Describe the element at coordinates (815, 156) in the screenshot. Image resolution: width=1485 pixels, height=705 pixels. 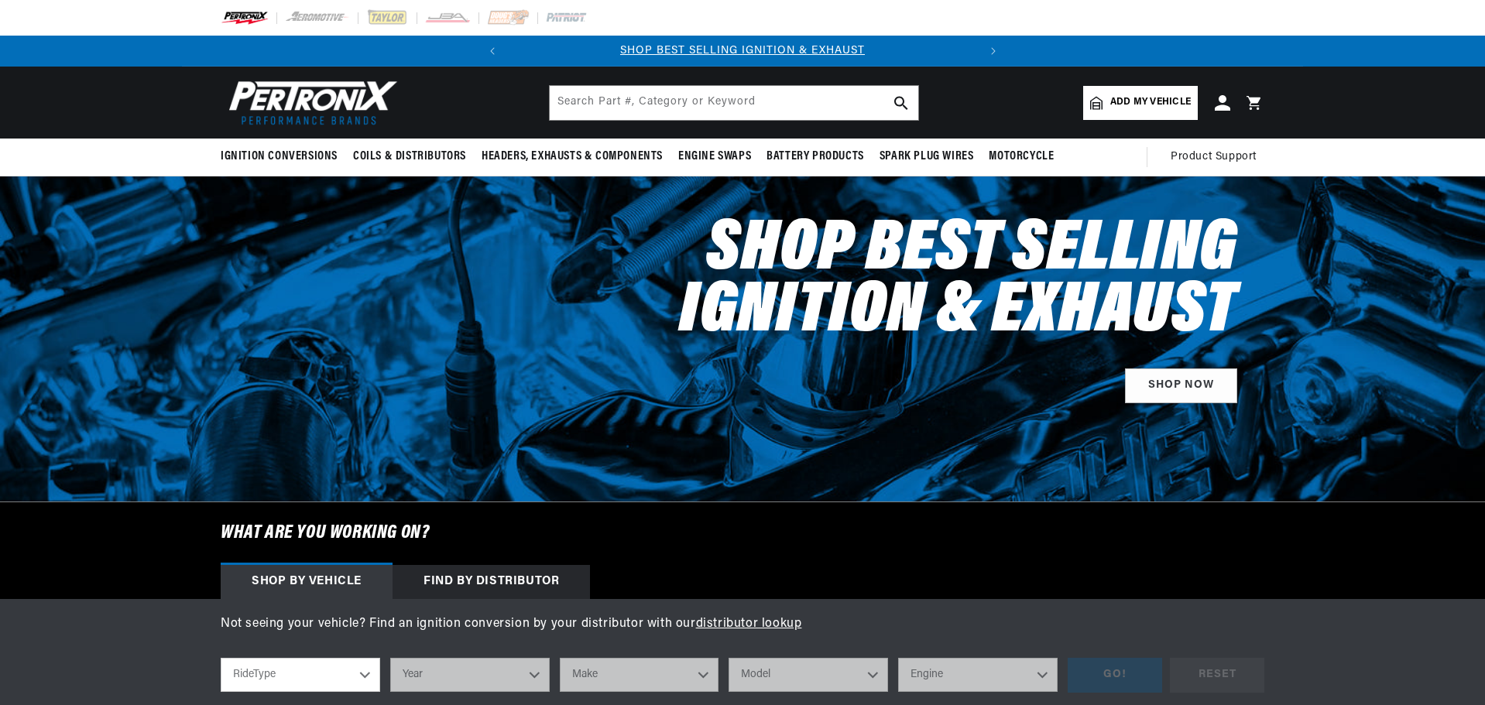
I see `summary: Battery Products` at that location.